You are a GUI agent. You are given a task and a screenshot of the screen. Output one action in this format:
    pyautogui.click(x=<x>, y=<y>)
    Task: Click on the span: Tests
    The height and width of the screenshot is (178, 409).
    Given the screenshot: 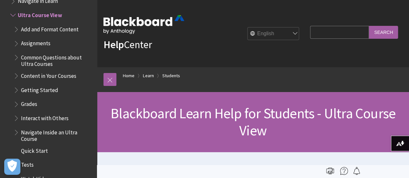 What is the action you would take?
    pyautogui.click(x=27, y=164)
    